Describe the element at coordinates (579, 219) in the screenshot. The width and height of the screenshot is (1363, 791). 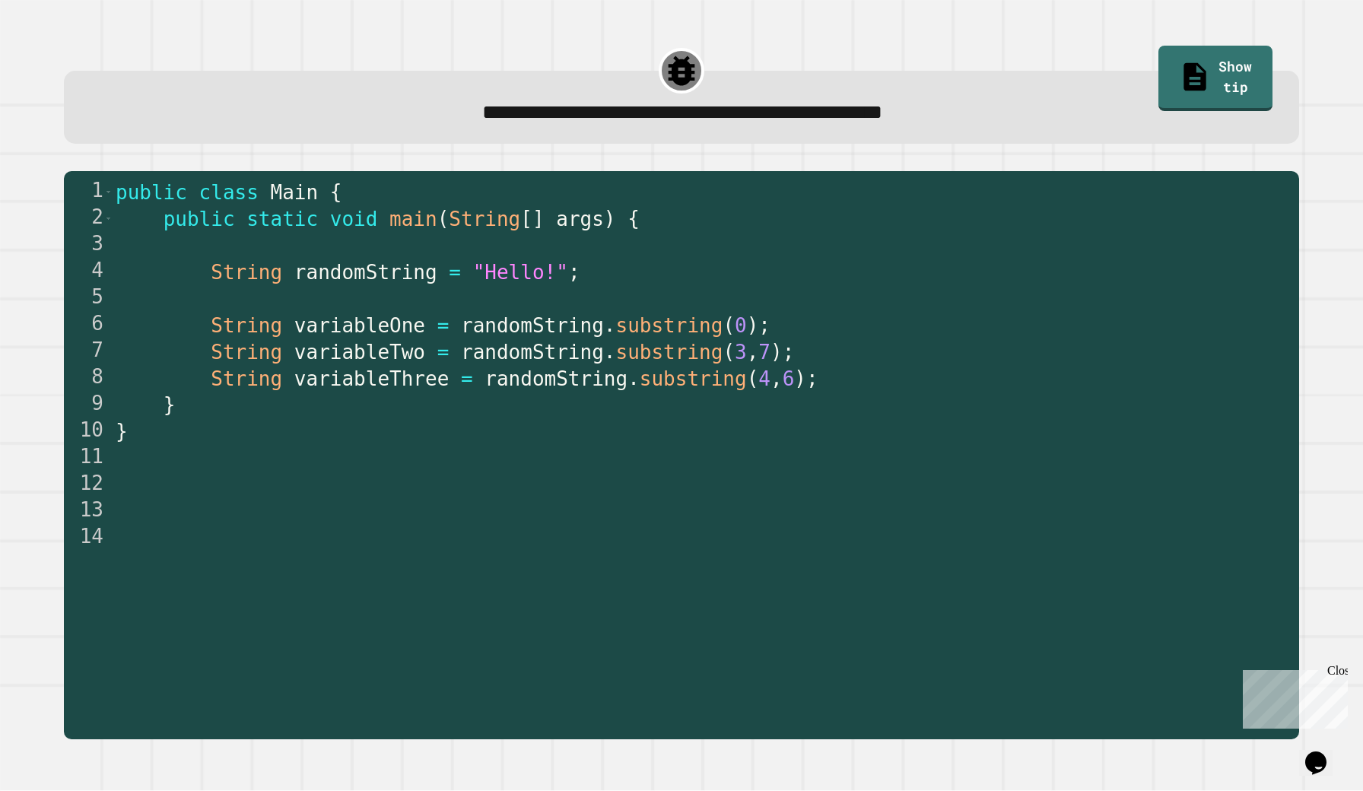
I see `span: args` at that location.